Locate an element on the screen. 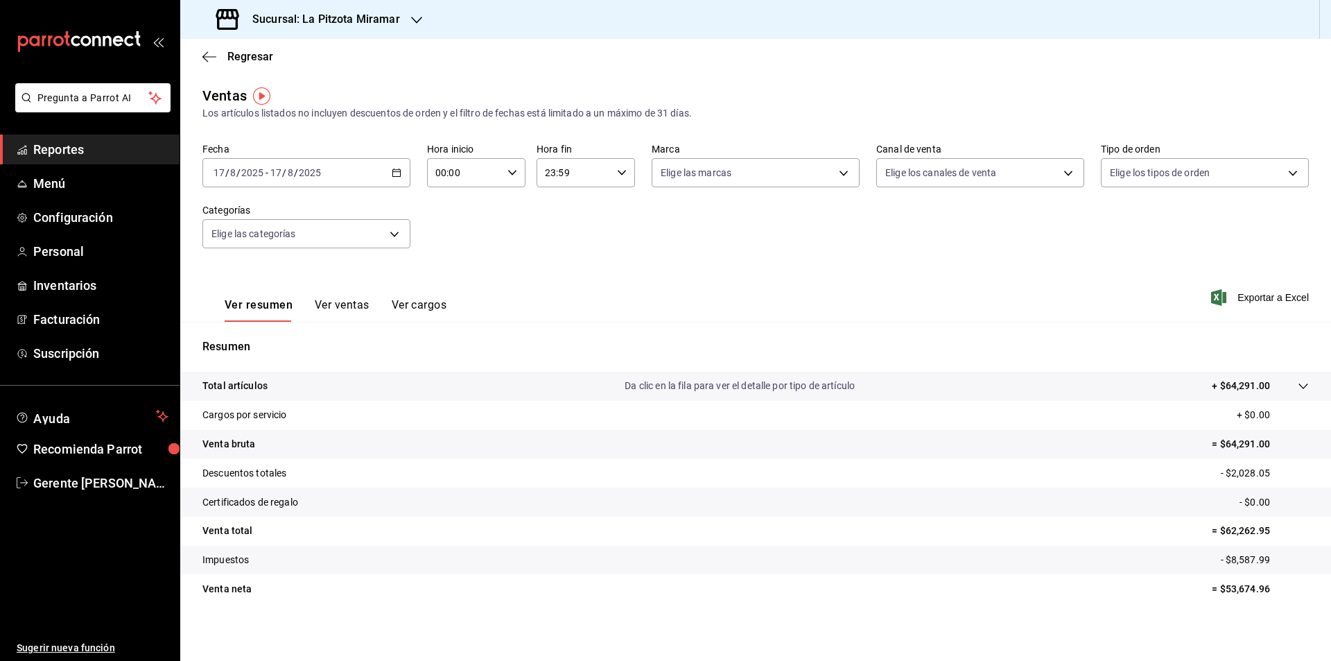  button: Ver resumen is located at coordinates (259, 310).